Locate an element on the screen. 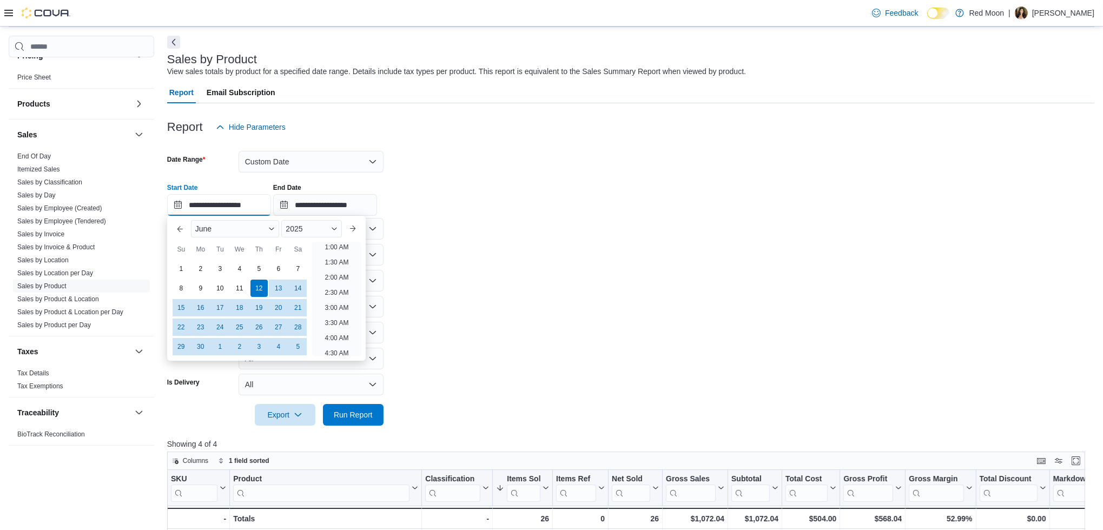 Image resolution: width=1103 pixels, height=530 pixels. span: Dark Mode is located at coordinates (927, 19).